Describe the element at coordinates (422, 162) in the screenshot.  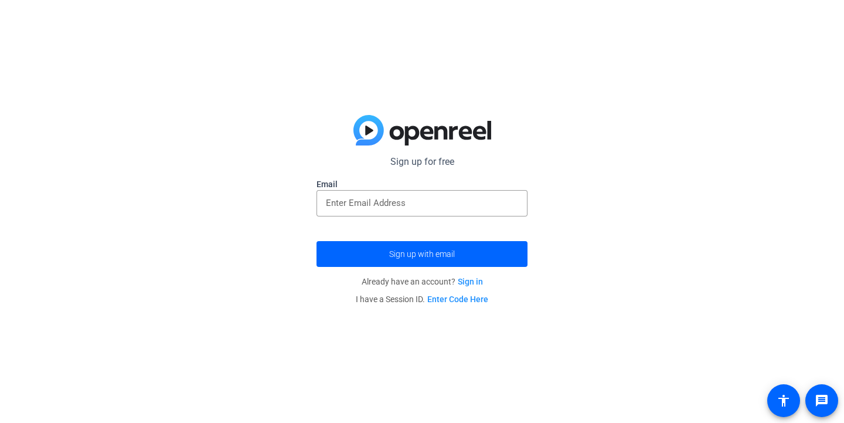
I see `p: Sign up for free` at that location.